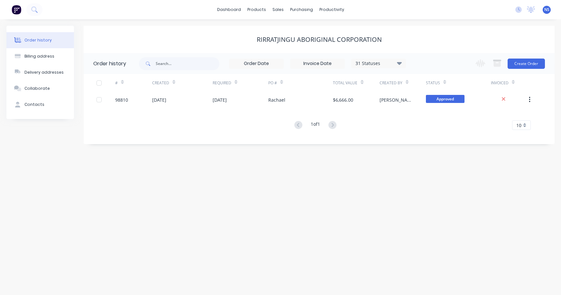  I want to click on input: Invoice Date, so click(318, 64).